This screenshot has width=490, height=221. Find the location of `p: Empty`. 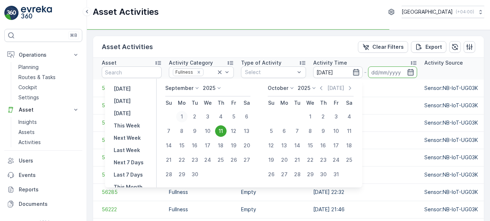

p: Empty is located at coordinates (273, 209).